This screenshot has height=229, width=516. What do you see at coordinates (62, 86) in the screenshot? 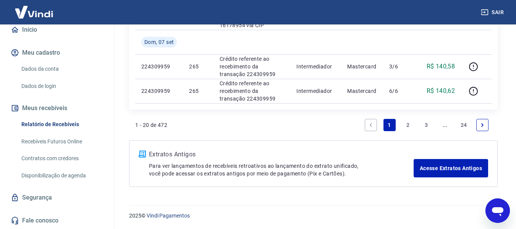
I see `a: Dados de login` at bounding box center [62, 86].